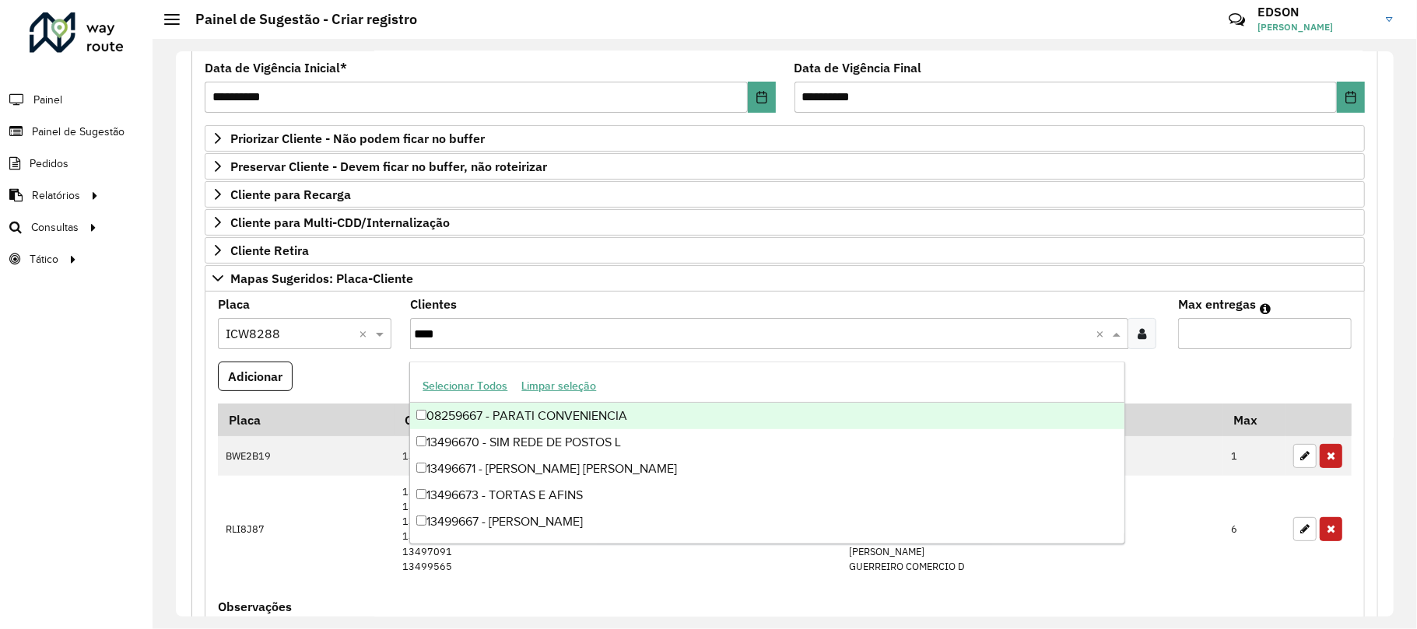 The width and height of the screenshot is (1417, 629). I want to click on td: 13403575 13405979 13408349 13462014 13497091 13499565, so click(617, 529).